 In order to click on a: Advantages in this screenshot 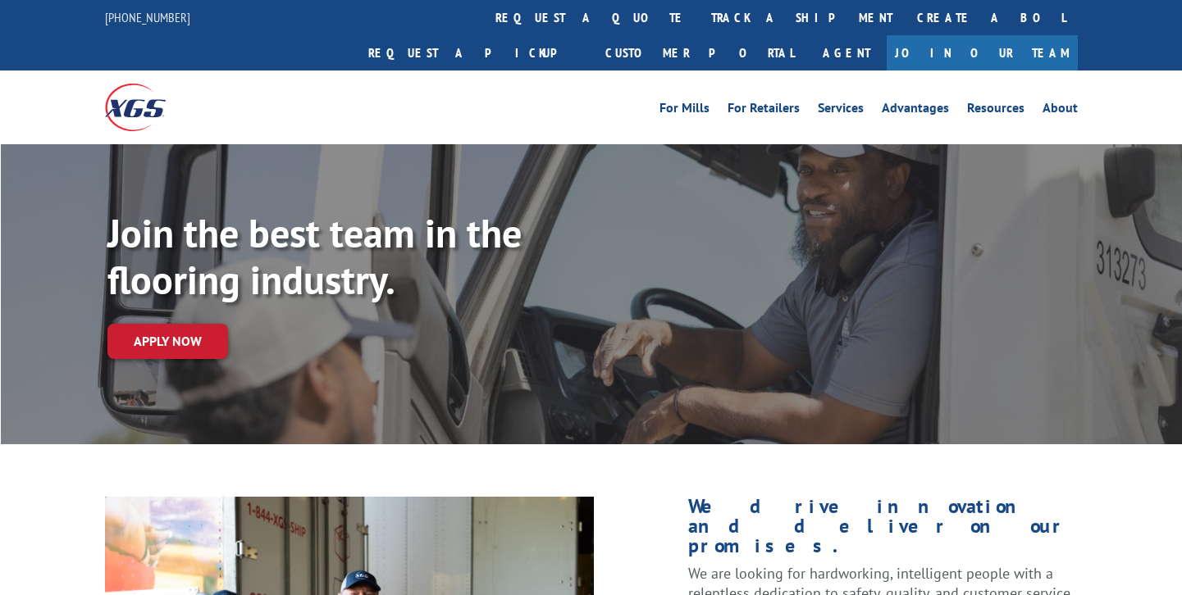, I will do `click(915, 111)`.